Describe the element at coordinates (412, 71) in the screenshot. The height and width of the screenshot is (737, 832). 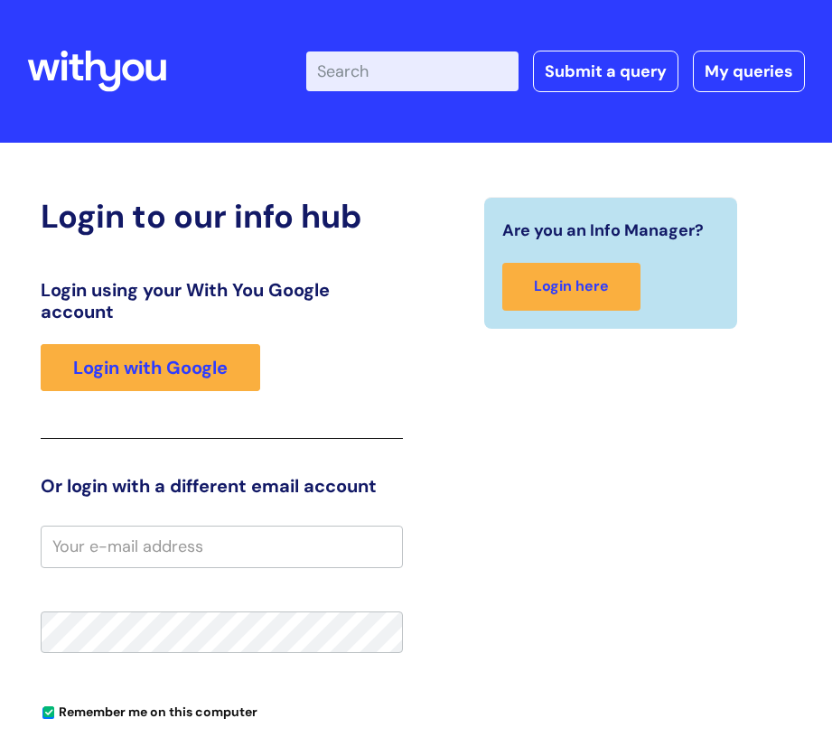
I see `input: Search` at that location.